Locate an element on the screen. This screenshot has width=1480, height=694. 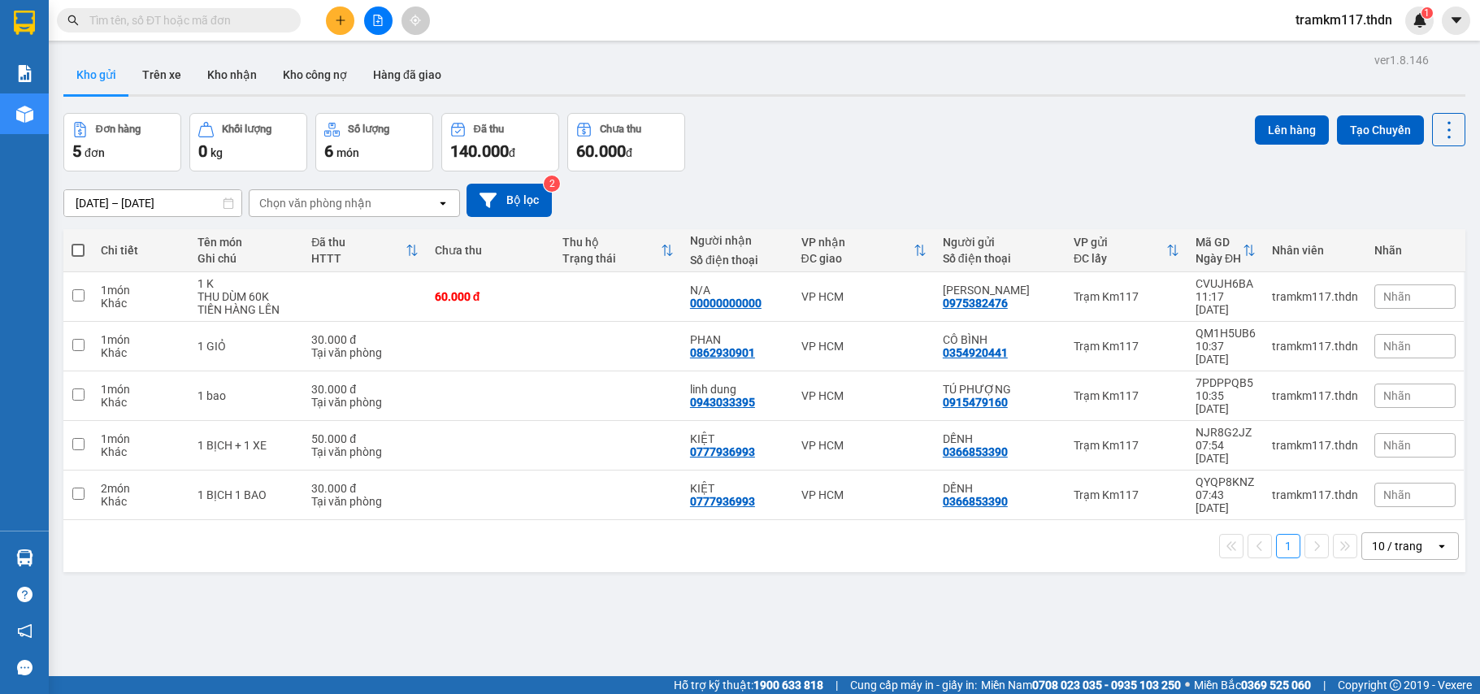
div: Đơn hàng is located at coordinates (118, 129).